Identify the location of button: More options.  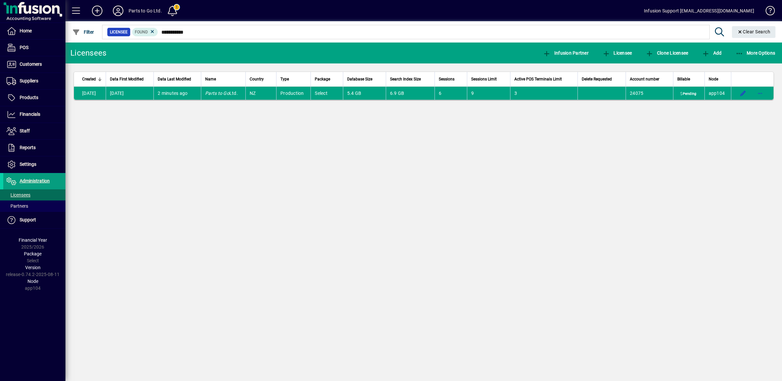
(760, 93).